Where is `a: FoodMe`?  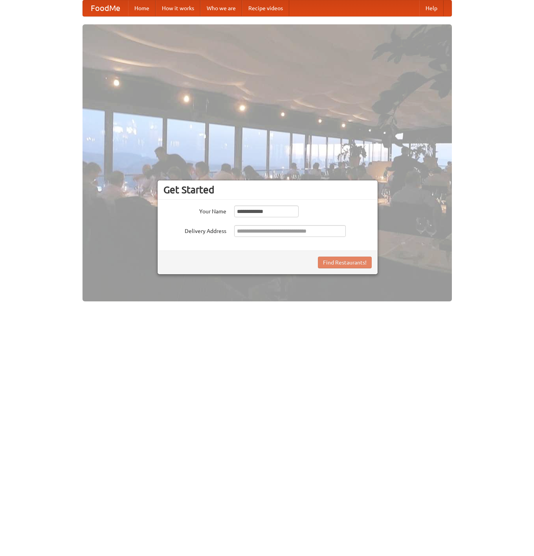
a: FoodMe is located at coordinates (105, 8).